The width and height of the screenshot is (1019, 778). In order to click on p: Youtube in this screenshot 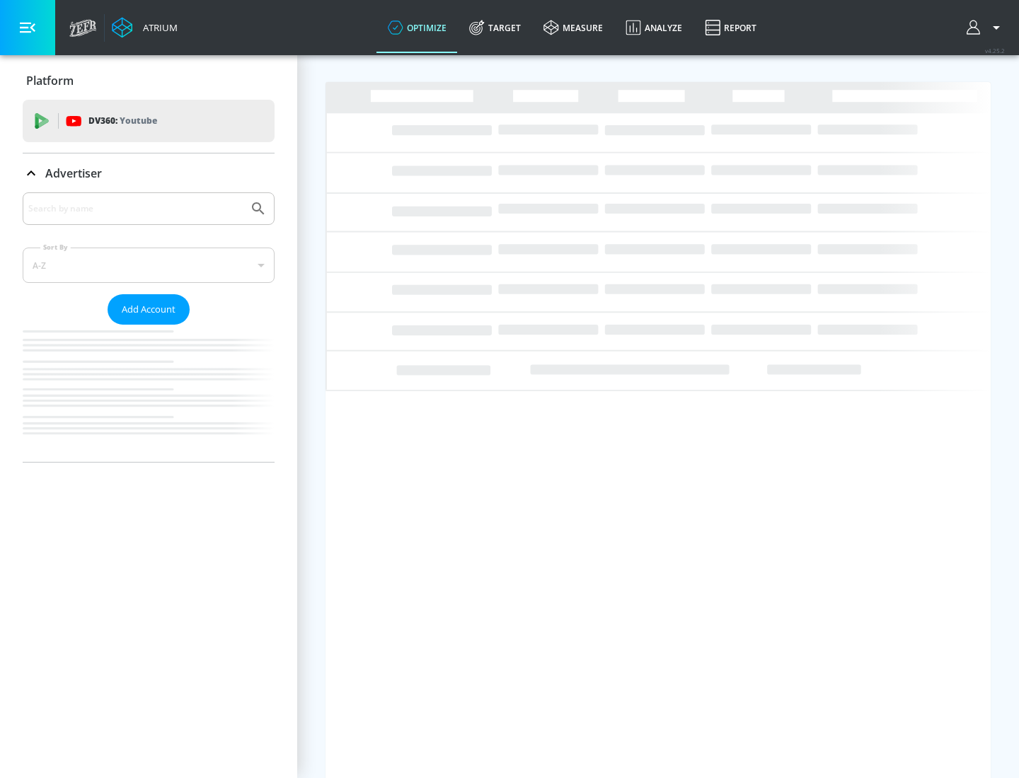, I will do `click(138, 120)`.